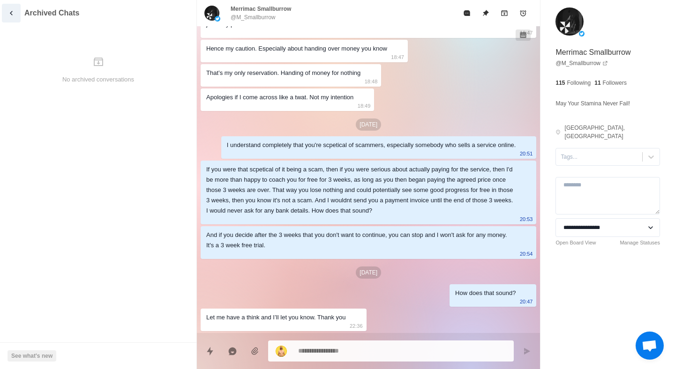 Image resolution: width=675 pixels, height=369 pixels. Describe the element at coordinates (11, 13) in the screenshot. I see `button: back` at that location.